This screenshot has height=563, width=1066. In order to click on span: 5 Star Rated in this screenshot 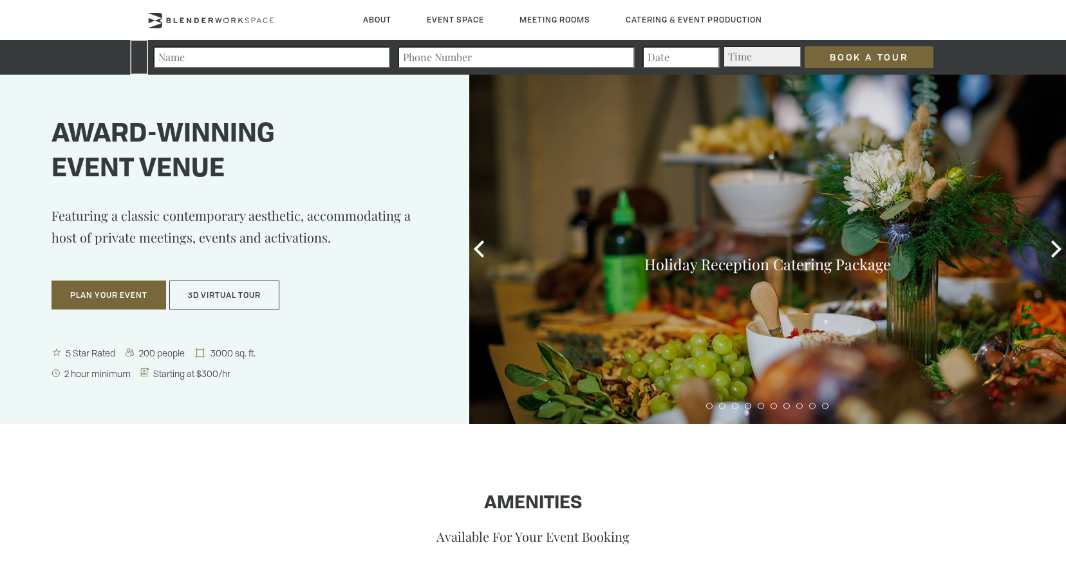, I will do `click(91, 353)`.